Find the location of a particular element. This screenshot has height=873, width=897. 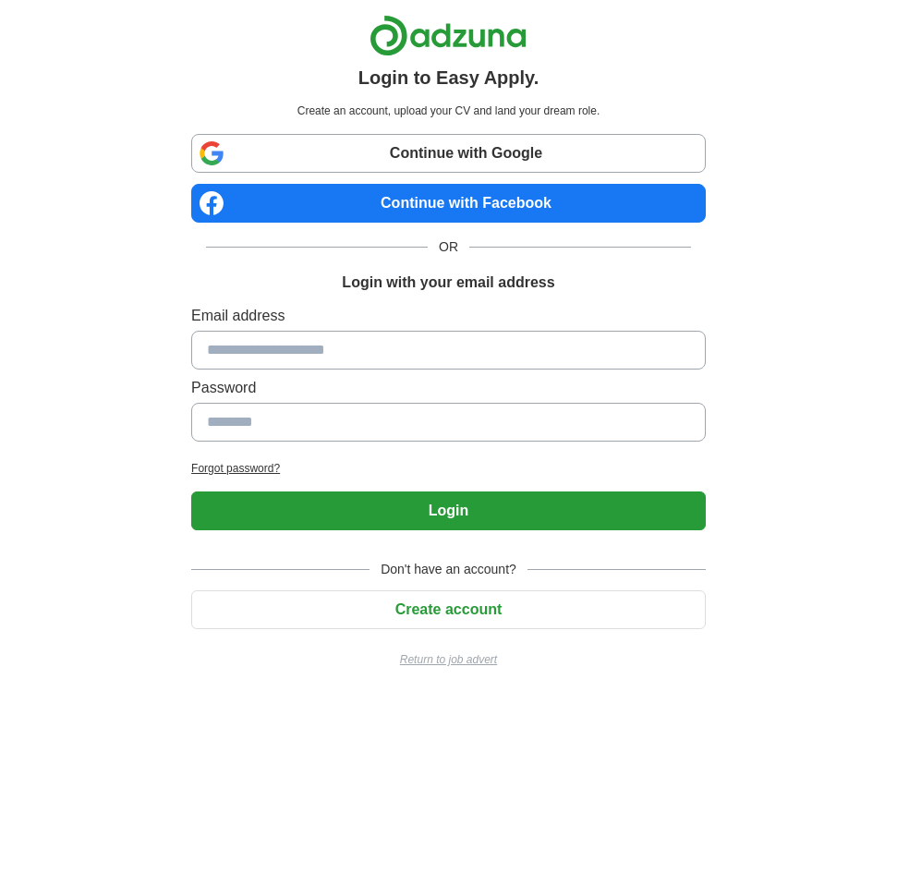

label: Password is located at coordinates (448, 388).